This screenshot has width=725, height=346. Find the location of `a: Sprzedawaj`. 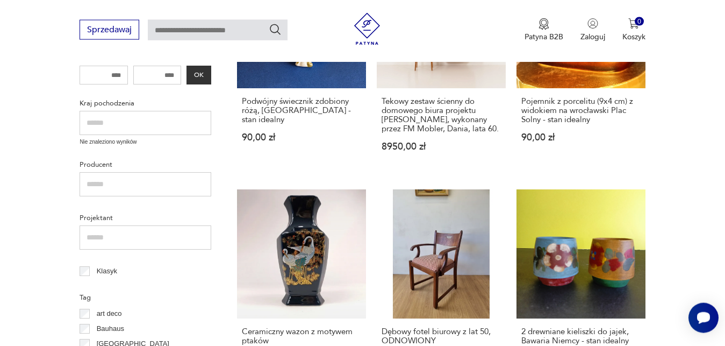

a: Sprzedawaj is located at coordinates (109, 31).